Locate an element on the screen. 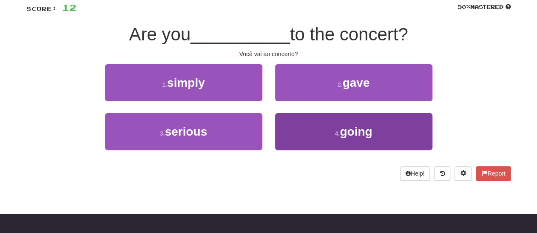 Image resolution: width=537 pixels, height=233 pixels. span: Score: is located at coordinates (42, 9).